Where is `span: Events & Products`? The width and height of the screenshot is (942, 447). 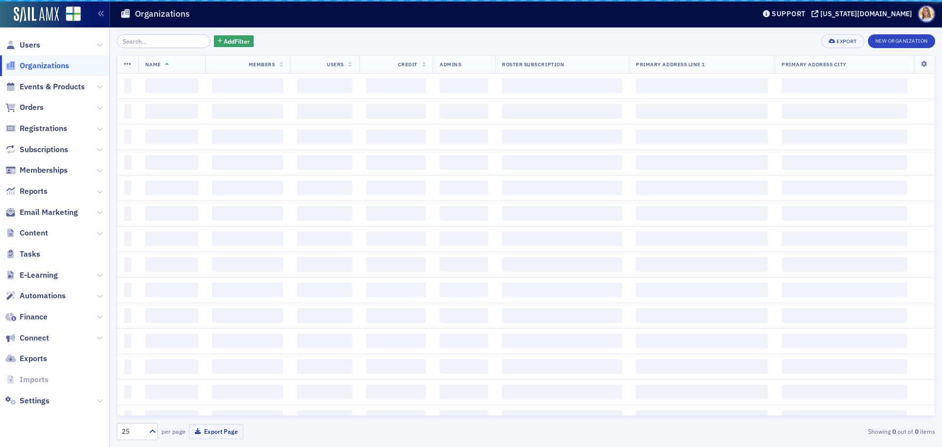 span: Events & Products is located at coordinates (52, 87).